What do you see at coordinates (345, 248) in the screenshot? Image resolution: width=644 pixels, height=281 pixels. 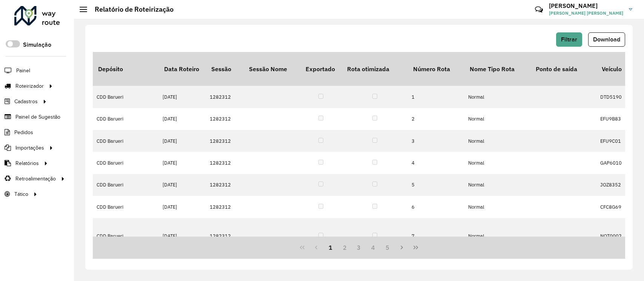 I see `button: 2` at bounding box center [345, 248].